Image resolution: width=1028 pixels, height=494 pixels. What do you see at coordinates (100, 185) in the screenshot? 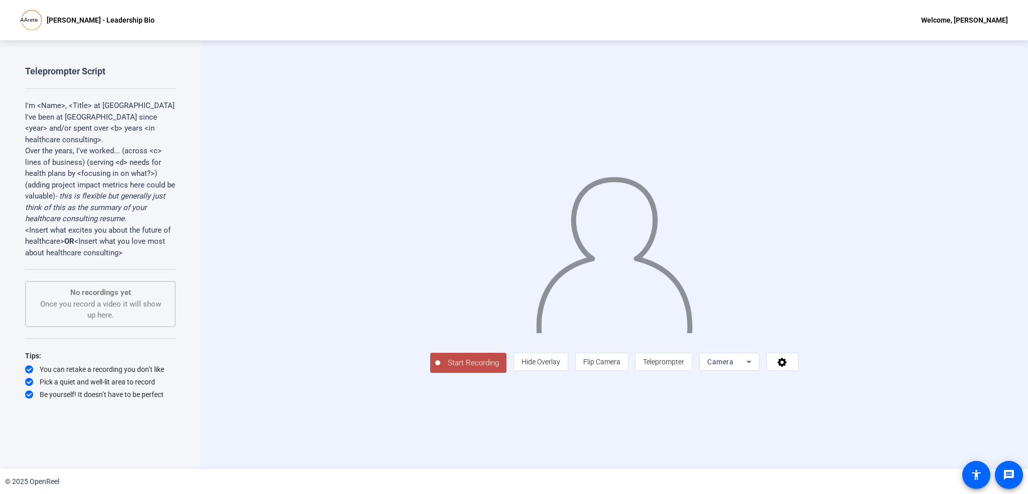
I see `p: Over the years, I've worked... (across <c> lines of business) (serving <d> needs for health plans...` at bounding box center [100, 185].